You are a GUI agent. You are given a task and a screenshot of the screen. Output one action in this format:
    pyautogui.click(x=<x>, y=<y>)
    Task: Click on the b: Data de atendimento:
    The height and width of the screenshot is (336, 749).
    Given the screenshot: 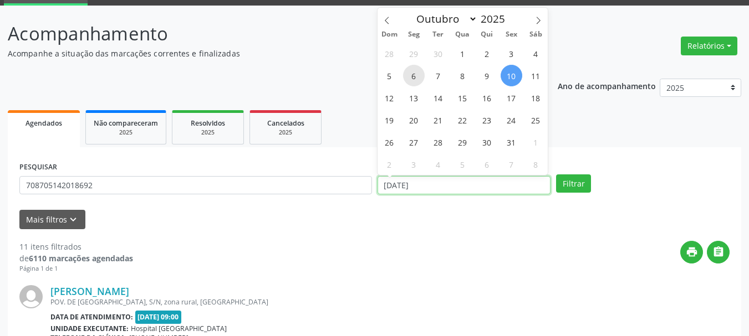 What is the action you would take?
    pyautogui.click(x=91, y=317)
    